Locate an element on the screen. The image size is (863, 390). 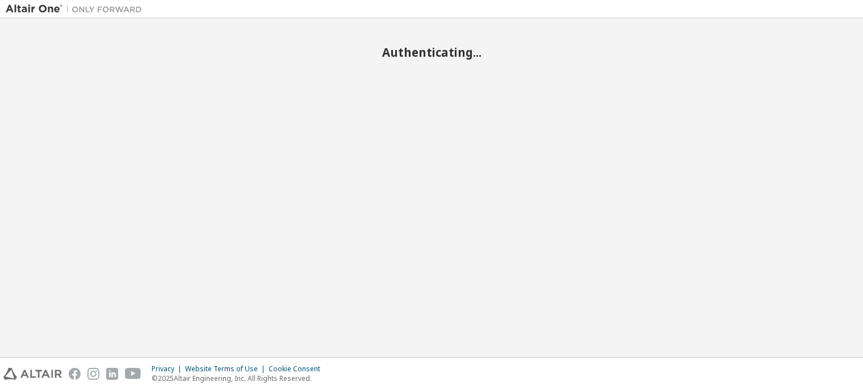
img: linkedin.svg is located at coordinates (112, 374).